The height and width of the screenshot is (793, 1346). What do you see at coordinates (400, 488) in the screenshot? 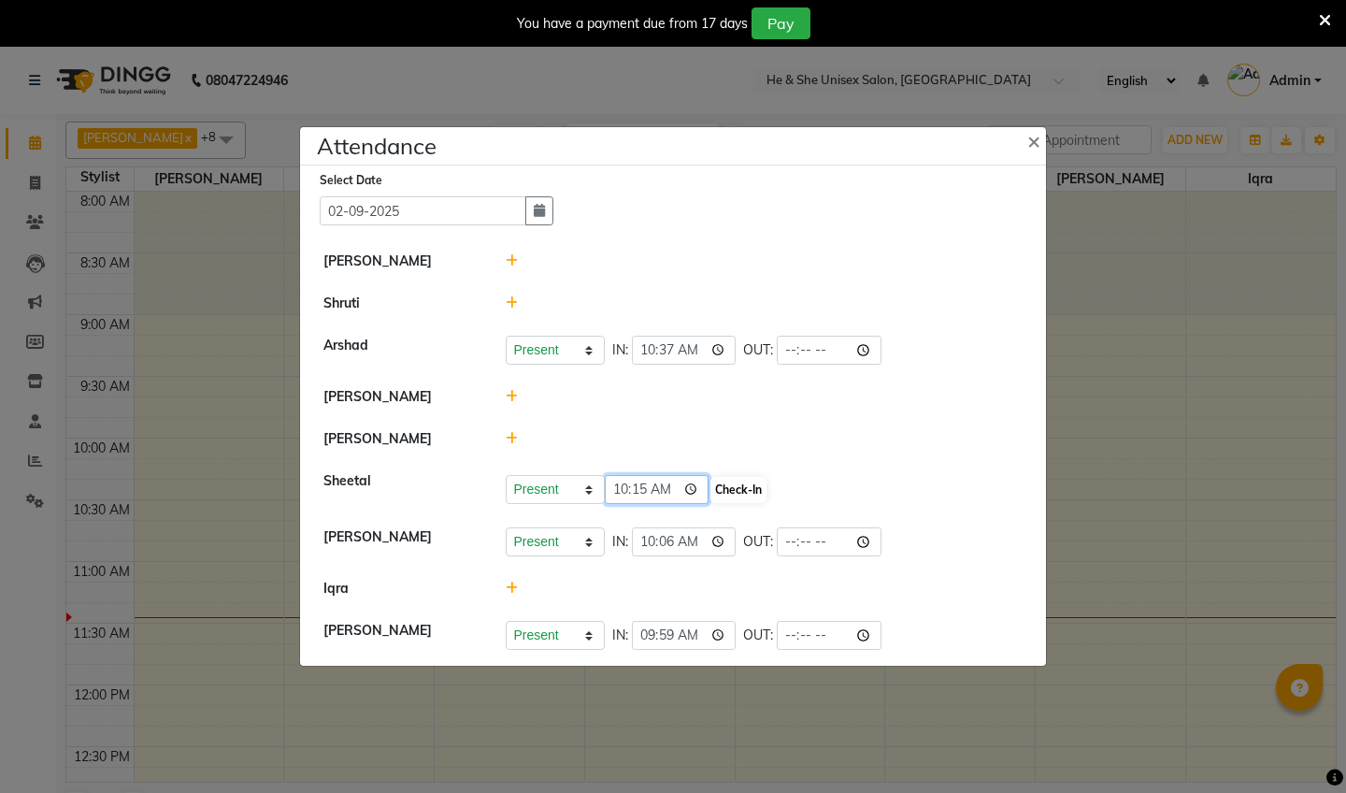
I see `div: Sheetal` at bounding box center [400, 488].